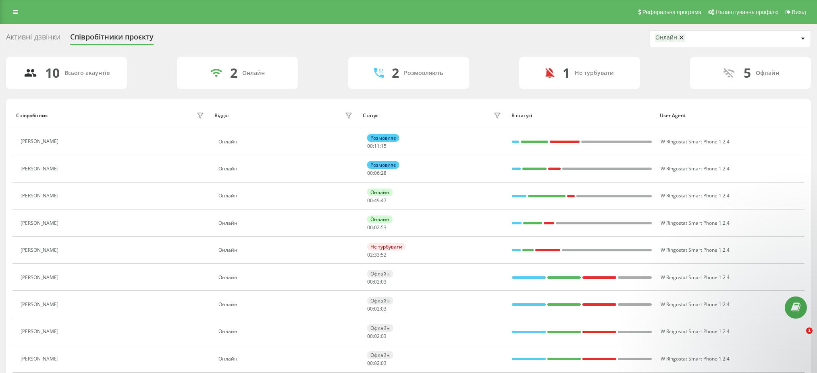  What do you see at coordinates (809, 331) in the screenshot?
I see `span: 1` at bounding box center [809, 331].